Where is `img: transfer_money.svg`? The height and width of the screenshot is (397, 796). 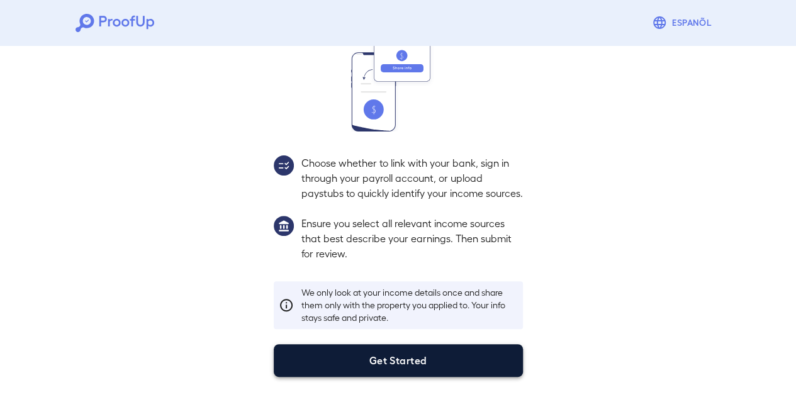
img: transfer_money.svg is located at coordinates (398, 86).